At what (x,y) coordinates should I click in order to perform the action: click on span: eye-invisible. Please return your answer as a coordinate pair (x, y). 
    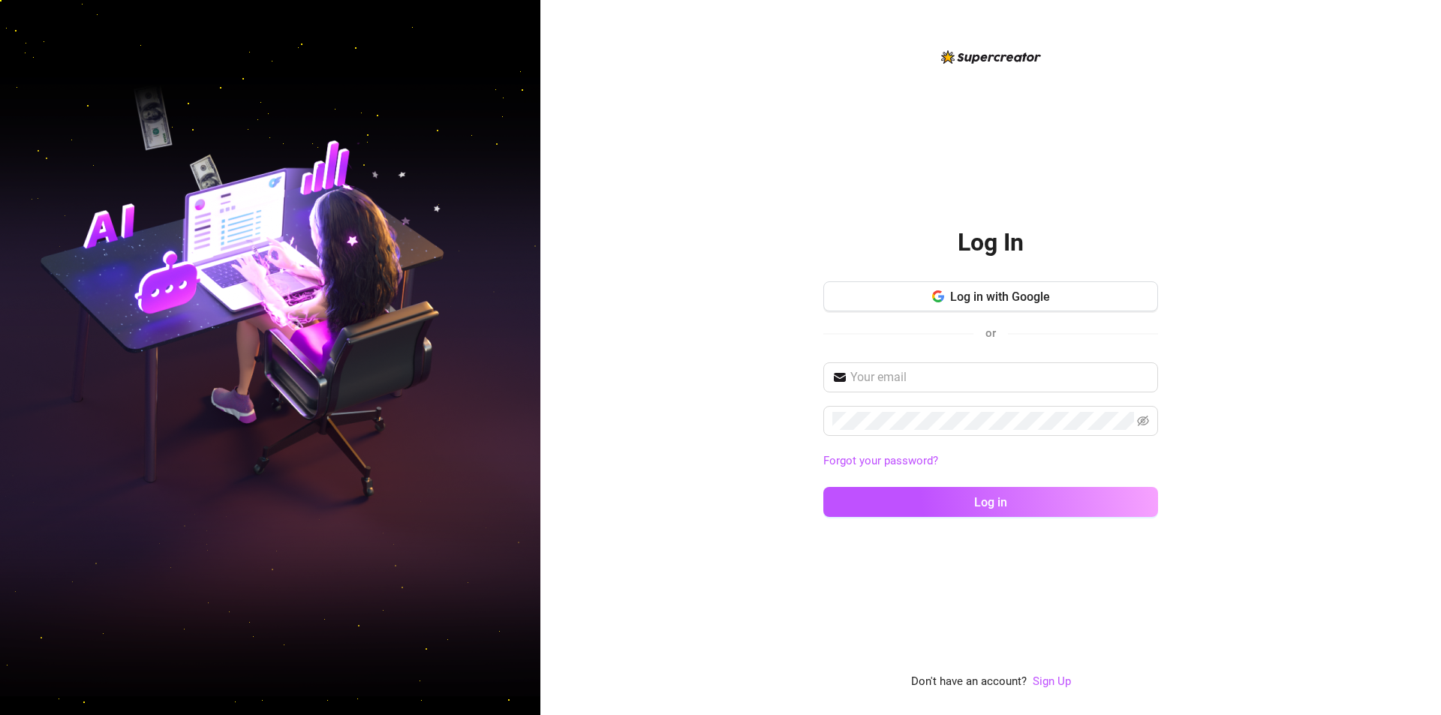
    Looking at the image, I should click on (1143, 421).